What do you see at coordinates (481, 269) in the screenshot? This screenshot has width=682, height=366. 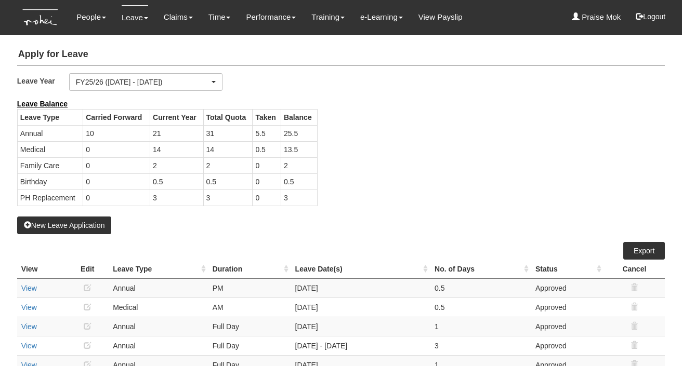 I see `th: No. of Days : activate to sort column ascending` at bounding box center [481, 269].